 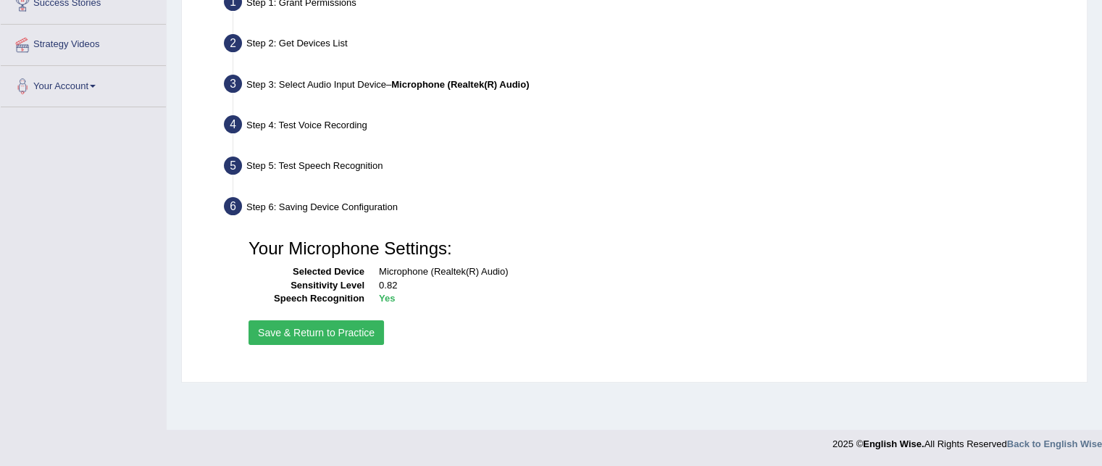 What do you see at coordinates (648, 127) in the screenshot?
I see `div: Step 4: Test Voice Recording` at bounding box center [648, 127].